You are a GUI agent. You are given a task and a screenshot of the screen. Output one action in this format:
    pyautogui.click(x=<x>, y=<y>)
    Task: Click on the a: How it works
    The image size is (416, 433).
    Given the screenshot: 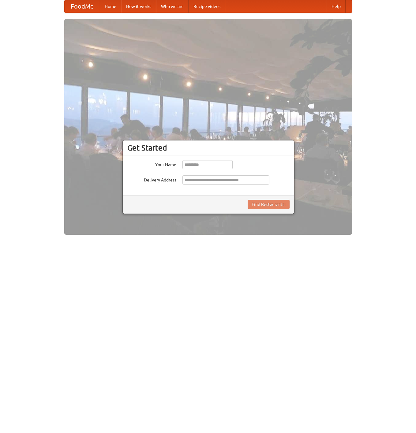 What is the action you would take?
    pyautogui.click(x=139, y=6)
    